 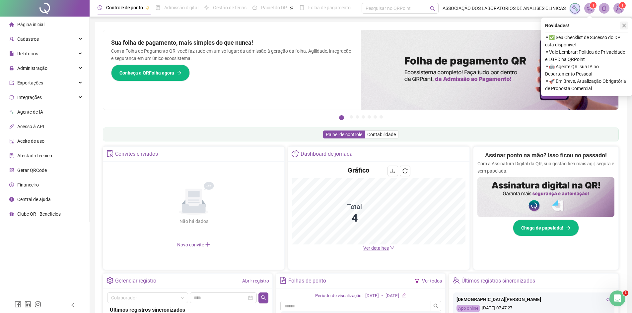 I want to click on span: pie-chart, so click(x=295, y=154).